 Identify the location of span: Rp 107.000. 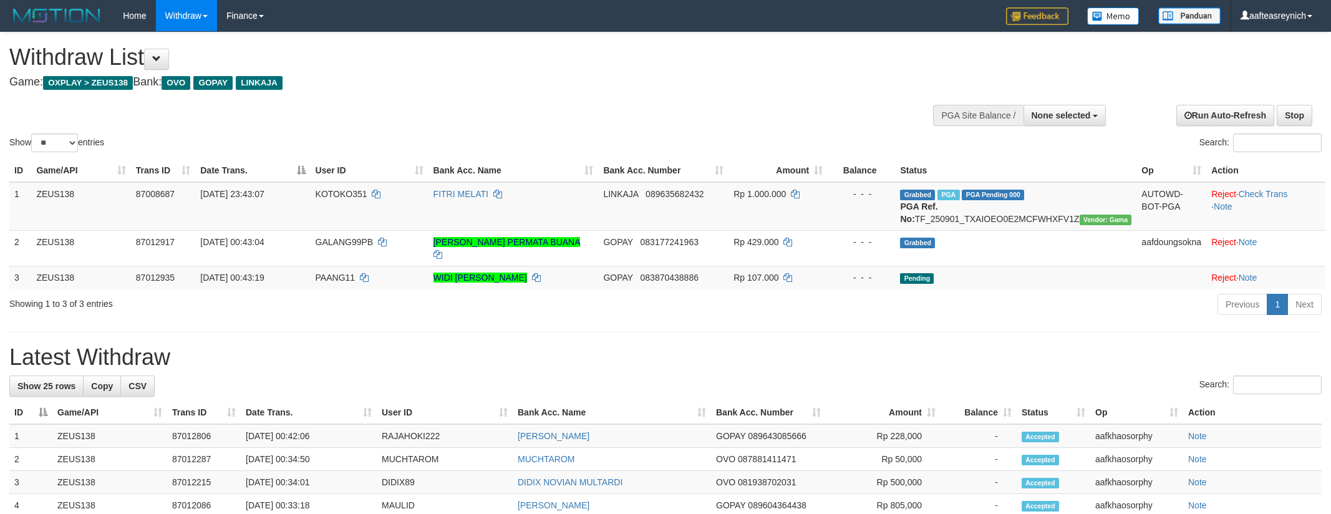
(756, 278).